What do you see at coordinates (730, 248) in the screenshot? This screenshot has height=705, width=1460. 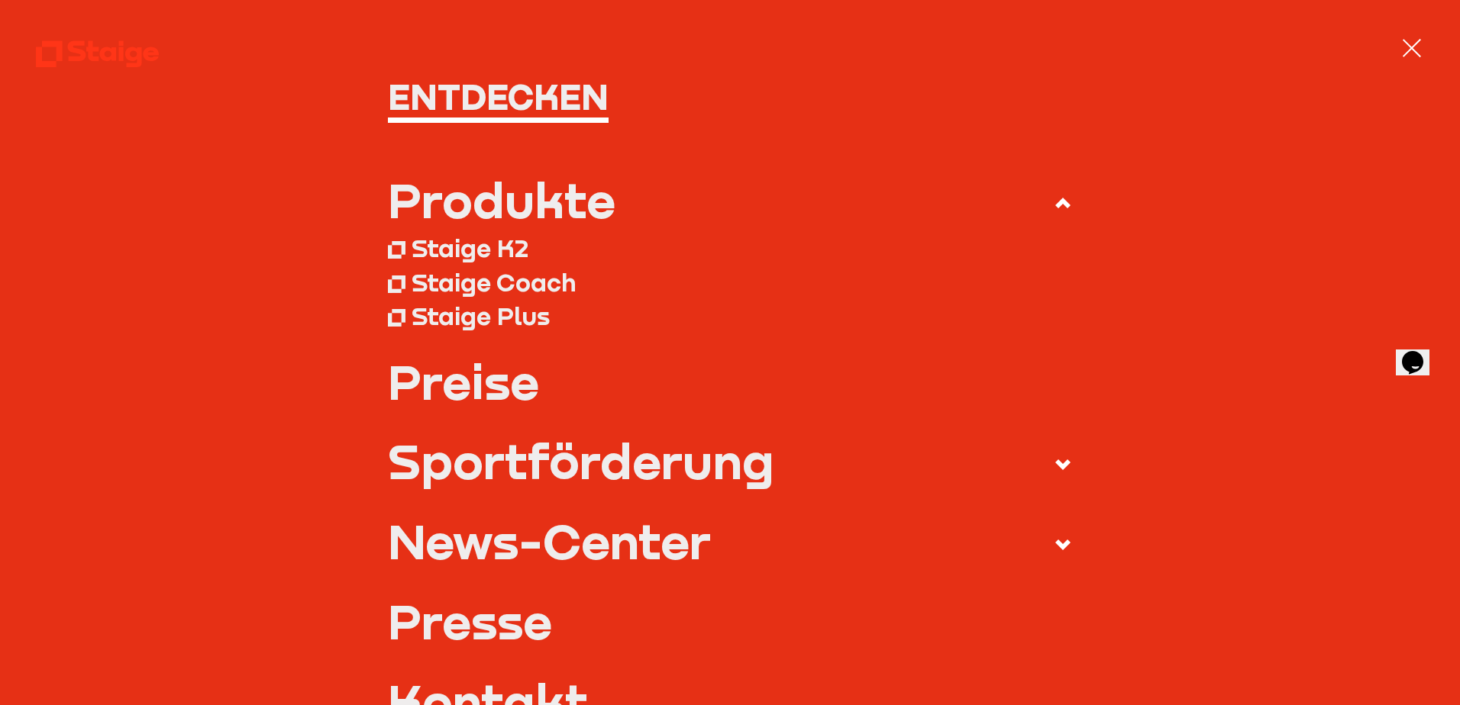 I see `a: Staige K2` at bounding box center [730, 248].